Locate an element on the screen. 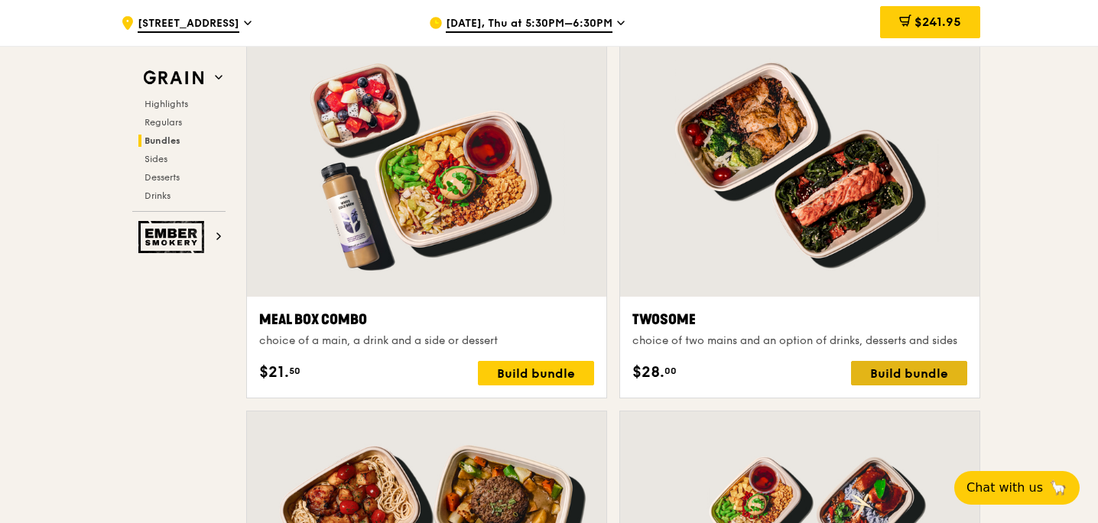 The width and height of the screenshot is (1098, 523). span: $28. is located at coordinates (648, 372).